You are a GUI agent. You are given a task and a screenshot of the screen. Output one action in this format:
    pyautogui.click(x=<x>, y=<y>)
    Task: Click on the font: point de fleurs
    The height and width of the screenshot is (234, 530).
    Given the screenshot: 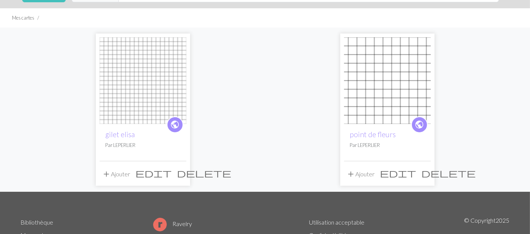 What is the action you would take?
    pyautogui.click(x=373, y=134)
    